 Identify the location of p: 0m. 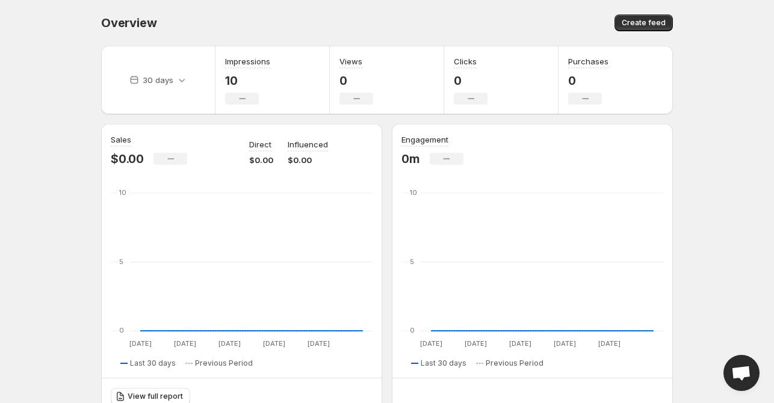
(411, 159).